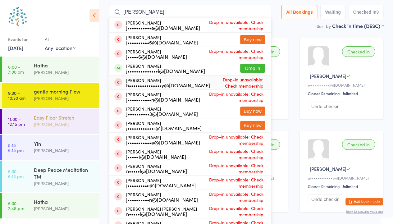 The height and width of the screenshot is (224, 393). Describe the element at coordinates (252, 68) in the screenshot. I see `button: Drop in` at that location.